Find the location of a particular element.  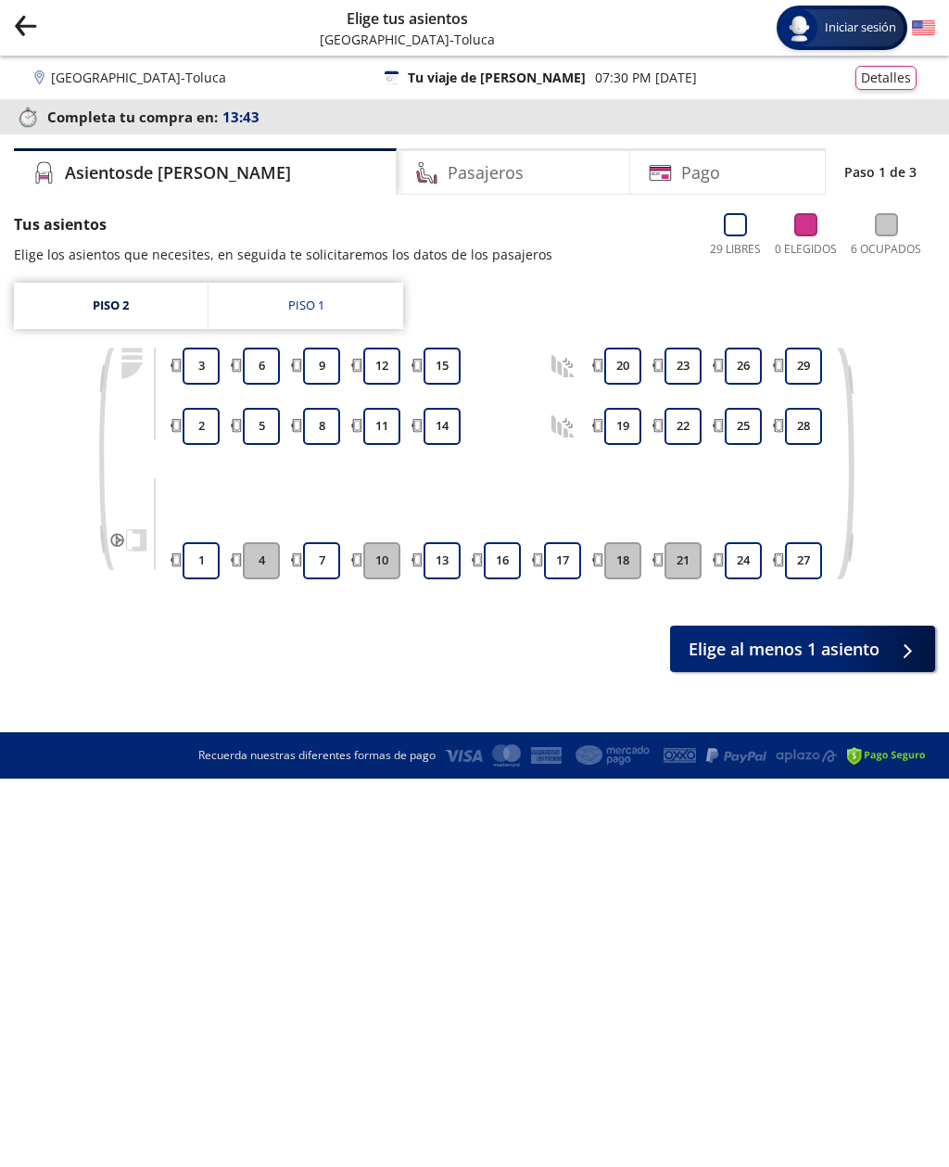

button: English is located at coordinates (923, 28).